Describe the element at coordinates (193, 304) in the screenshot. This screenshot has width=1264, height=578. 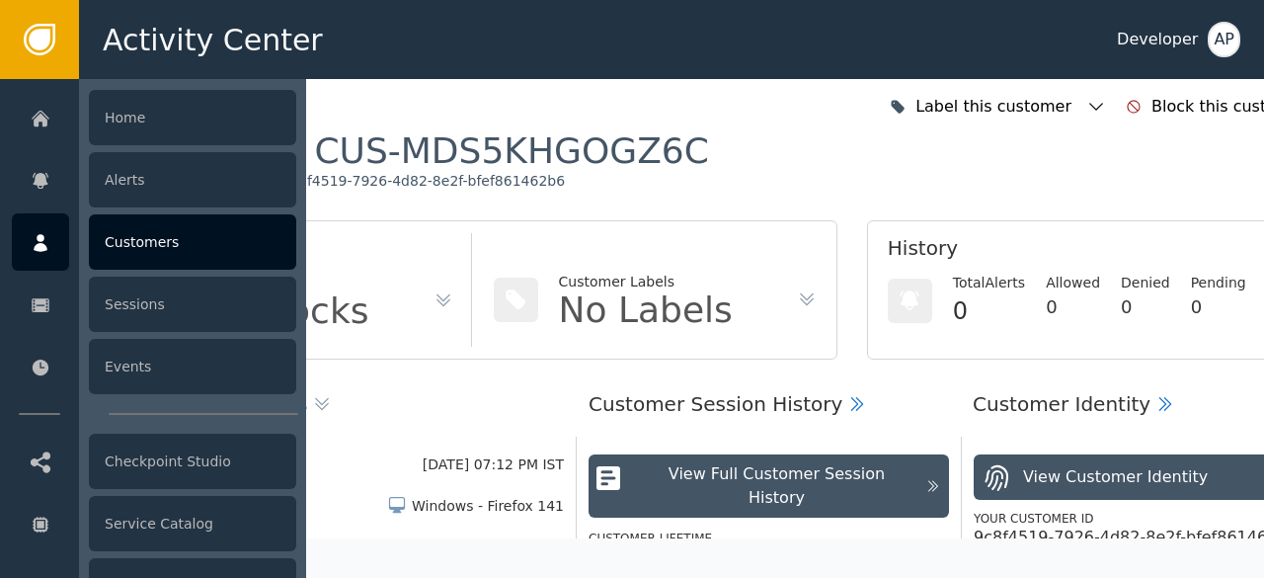
I see `div: Sessions` at that location.